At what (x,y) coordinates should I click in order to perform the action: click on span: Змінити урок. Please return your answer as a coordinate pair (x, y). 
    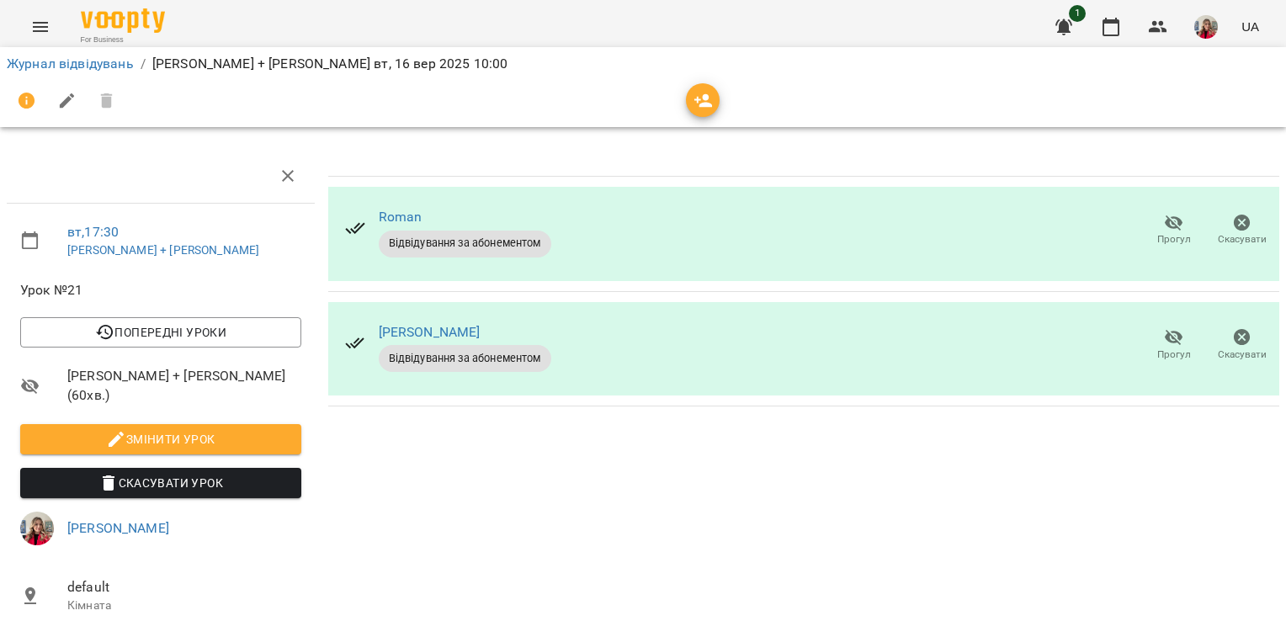
    Looking at the image, I should click on (161, 439).